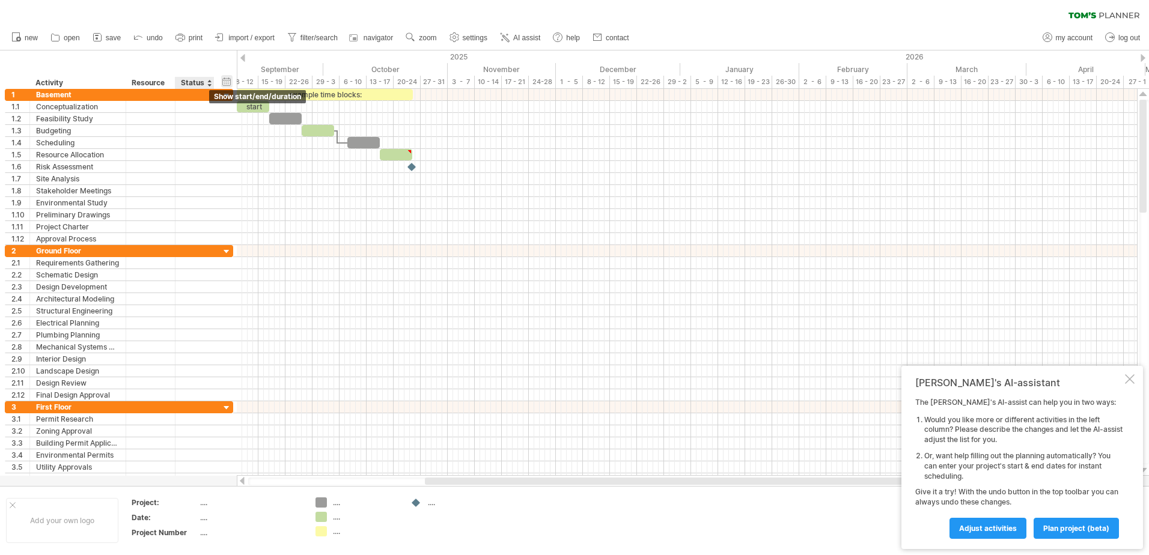  I want to click on span: print, so click(195, 38).